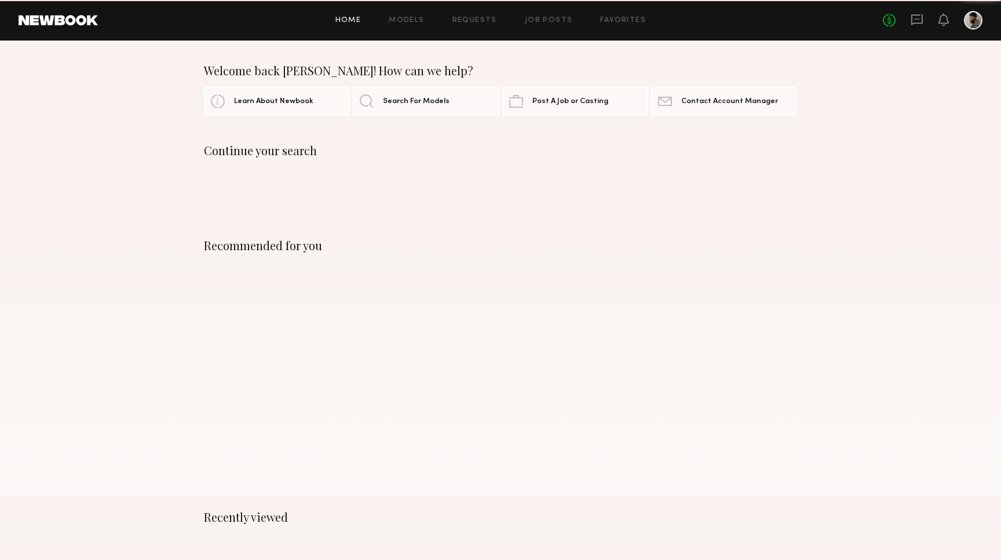 This screenshot has height=560, width=1001. Describe the element at coordinates (500, 151) in the screenshot. I see `div: Continue your search` at that location.